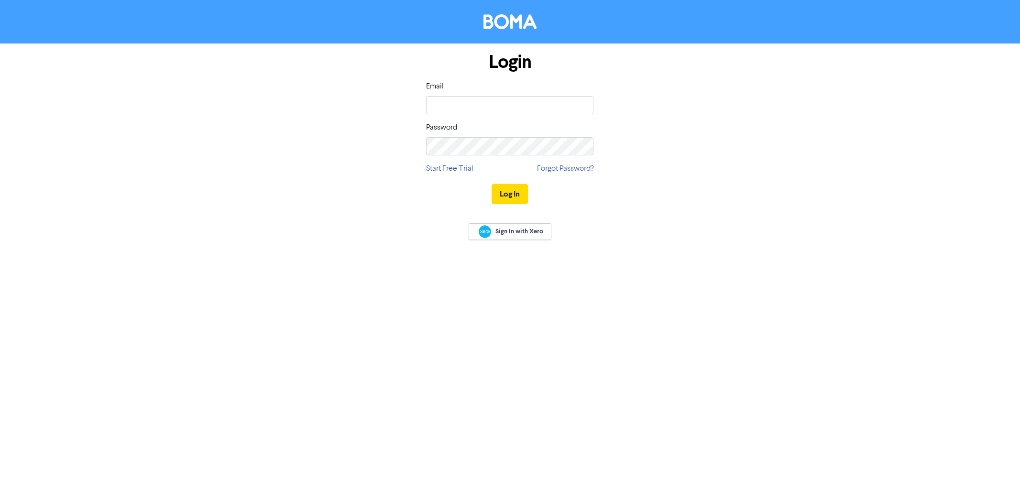 The height and width of the screenshot is (502, 1020). What do you see at coordinates (441, 128) in the screenshot?
I see `label: Password` at bounding box center [441, 128].